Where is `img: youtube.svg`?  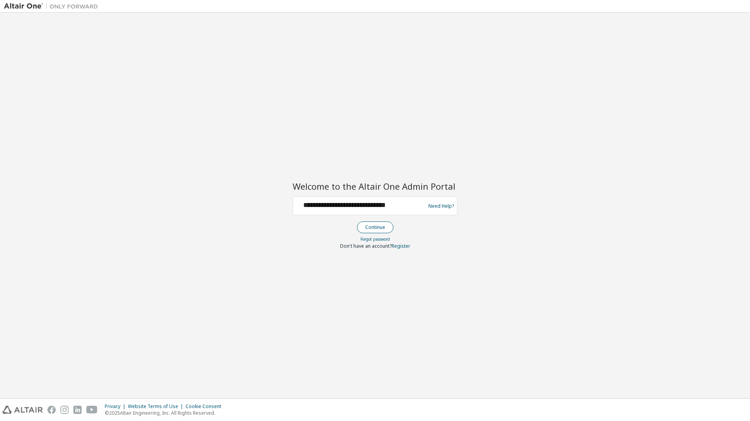
img: youtube.svg is located at coordinates (92, 410).